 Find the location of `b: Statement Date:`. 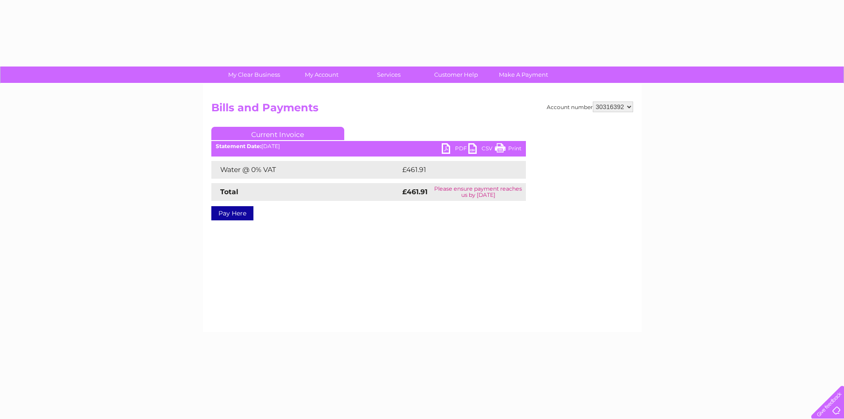

b: Statement Date: is located at coordinates (238, 146).